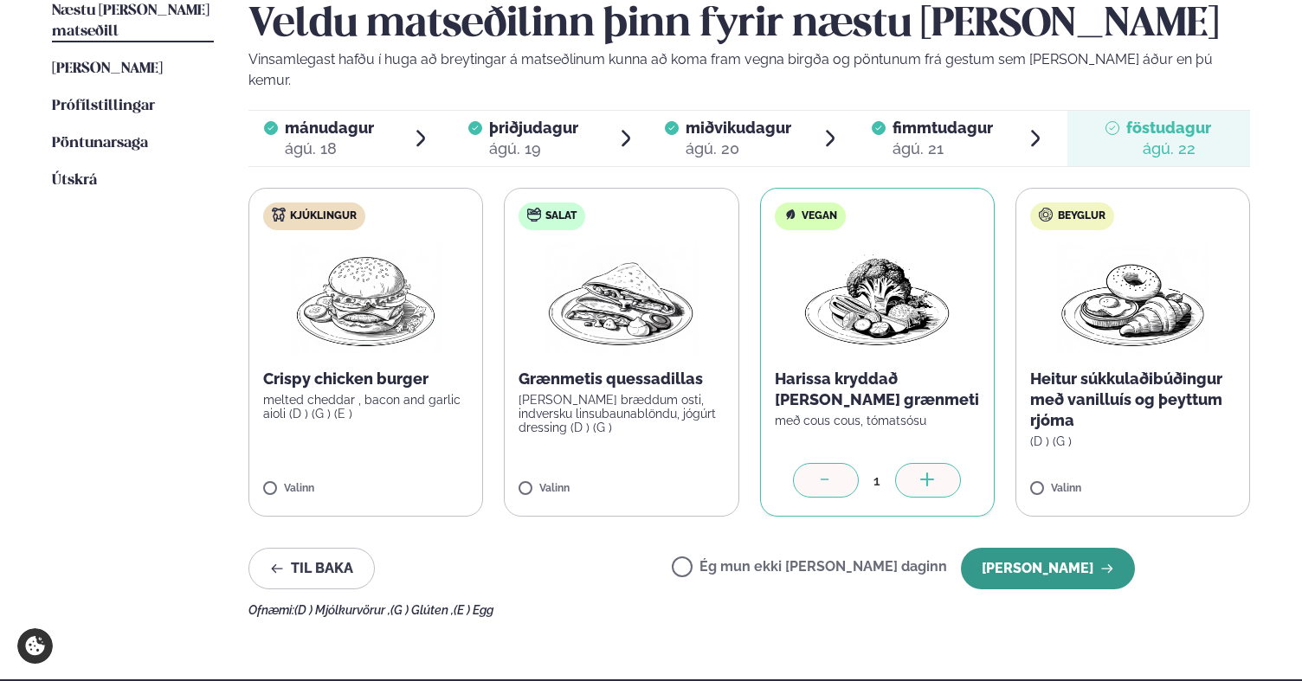  I want to click on a: Cookie settings, so click(35, 646).